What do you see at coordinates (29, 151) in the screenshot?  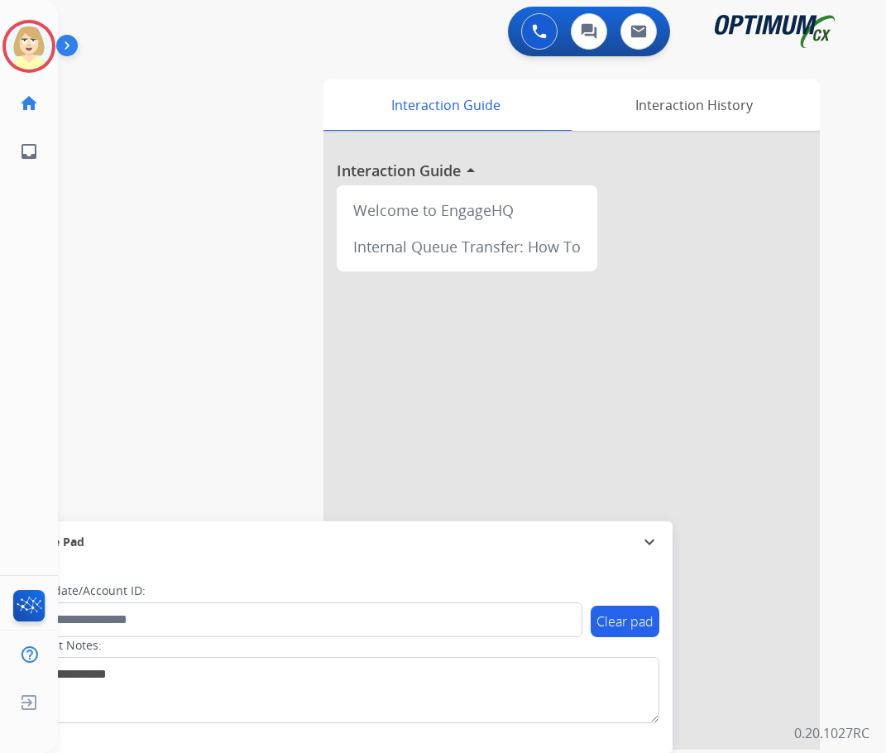 I see `mat-icon: inbox` at bounding box center [29, 151].